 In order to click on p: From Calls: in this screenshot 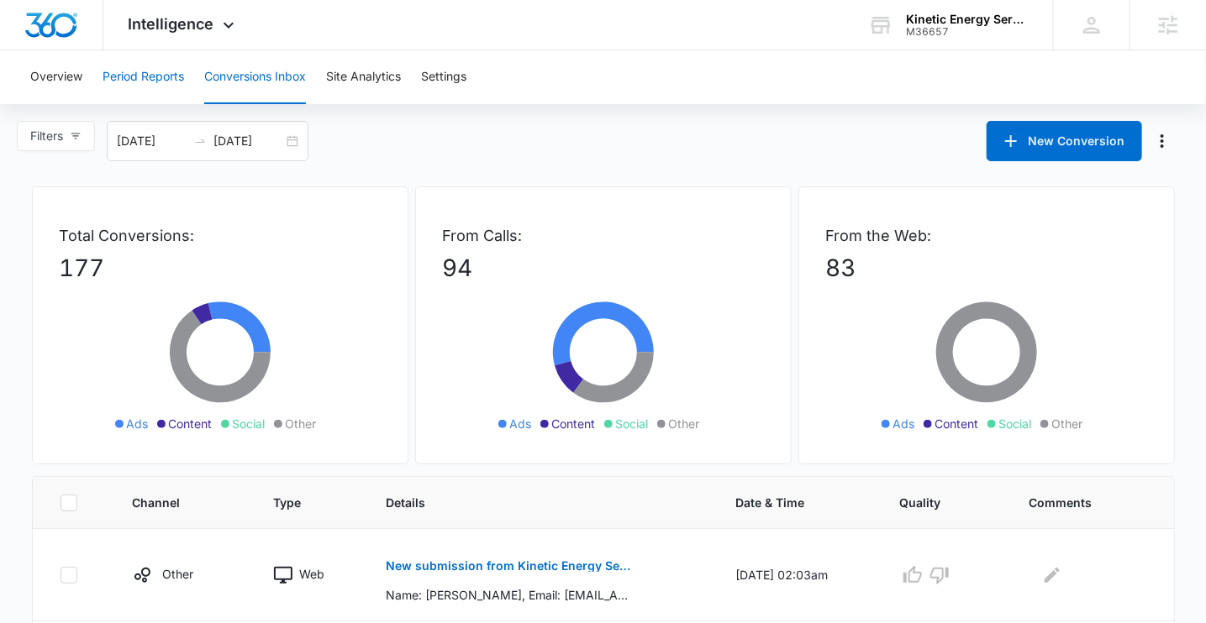, I will do `click(603, 235)`.